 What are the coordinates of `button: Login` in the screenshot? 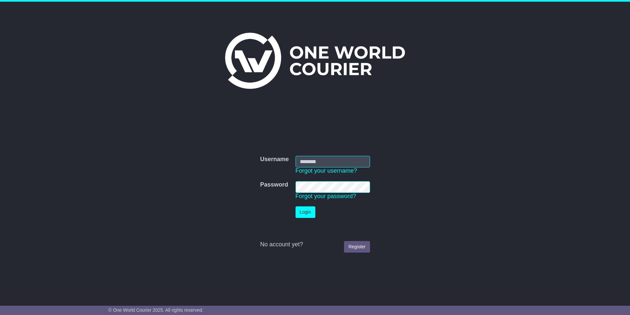 It's located at (306, 212).